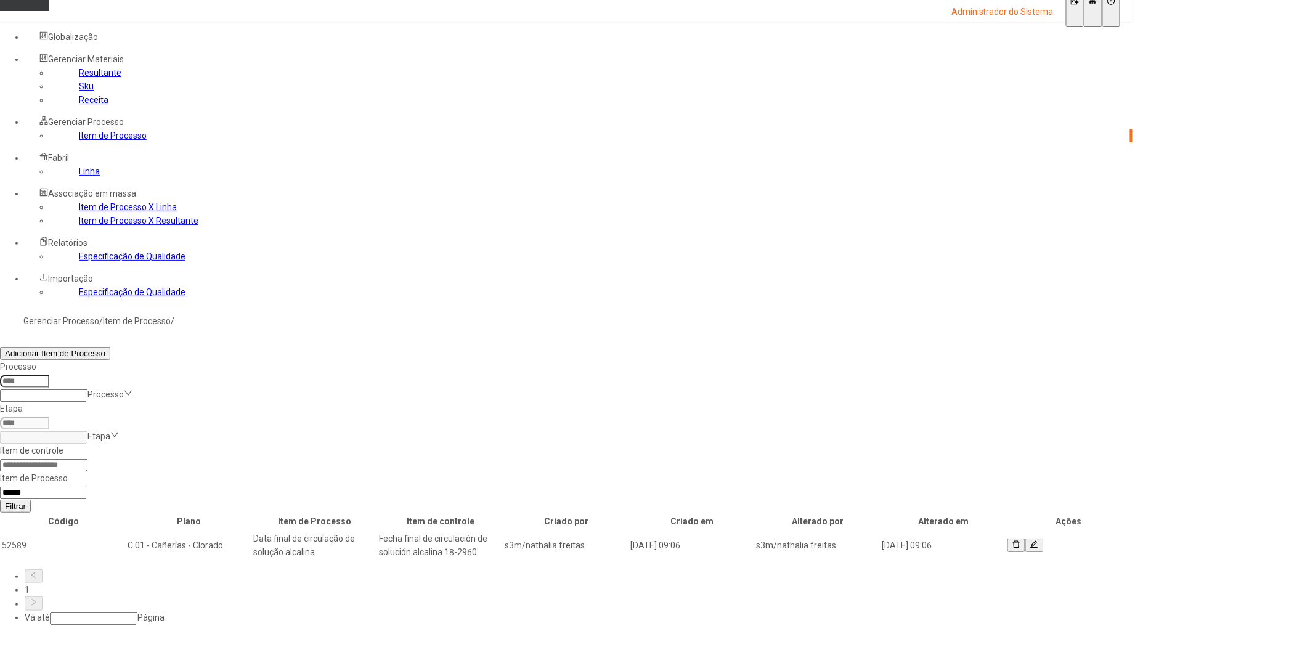 The width and height of the screenshot is (1310, 647). What do you see at coordinates (440, 521) in the screenshot?
I see `th: Item de controle` at bounding box center [440, 521].